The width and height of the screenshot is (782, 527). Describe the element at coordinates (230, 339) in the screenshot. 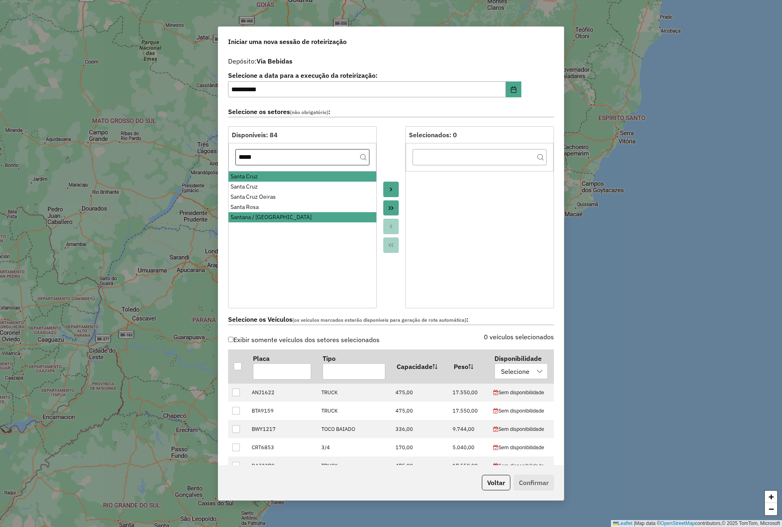

I see `input: Exibir somente veículos dos setores selecionados` at that location.